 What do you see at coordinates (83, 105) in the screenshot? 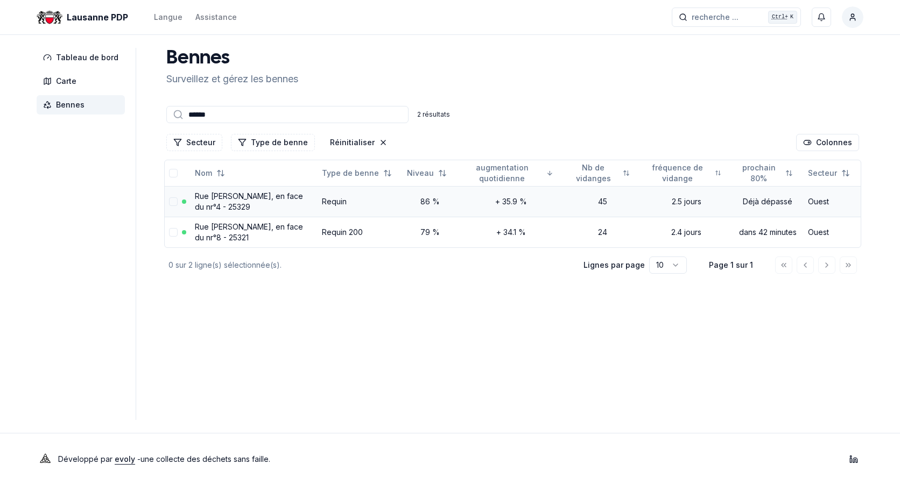
I see `a: Bennes` at bounding box center [83, 105].